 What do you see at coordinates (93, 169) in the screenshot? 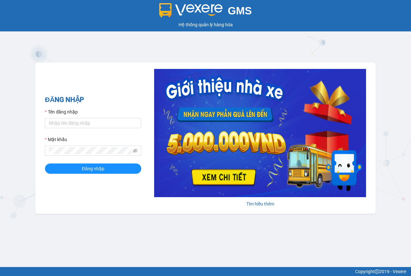
I see `span: Đăng nhập` at bounding box center [93, 169].